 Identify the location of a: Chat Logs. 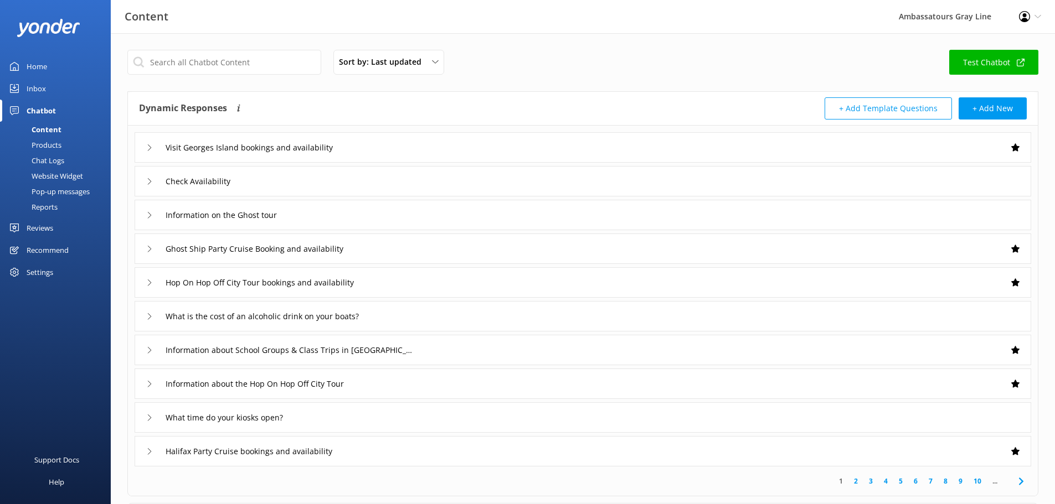
(59, 161).